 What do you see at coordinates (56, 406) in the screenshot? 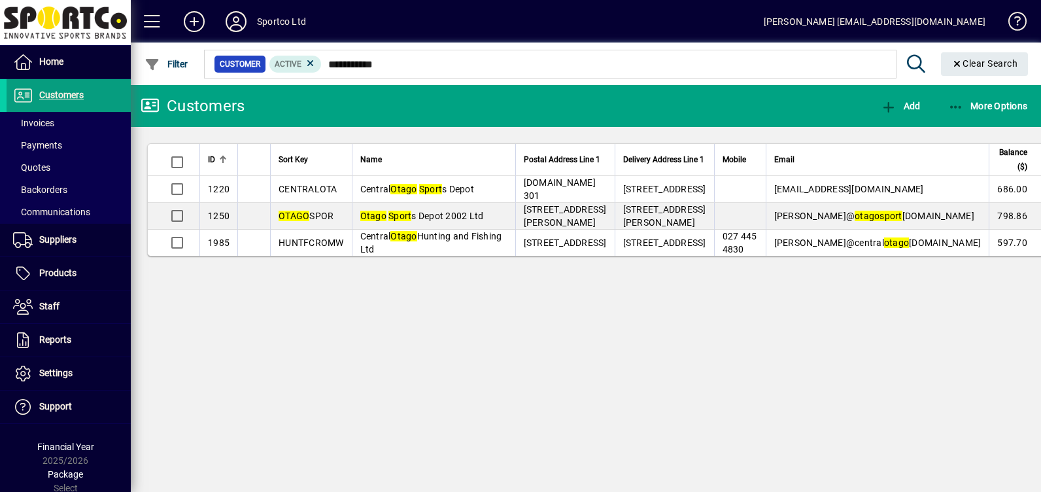
I see `span: Support` at bounding box center [56, 406].